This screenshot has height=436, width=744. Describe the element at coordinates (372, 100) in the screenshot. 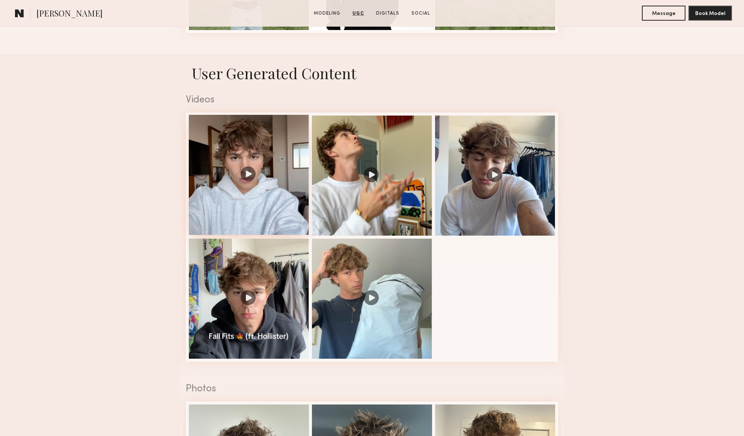

I see `div: Videos` at that location.